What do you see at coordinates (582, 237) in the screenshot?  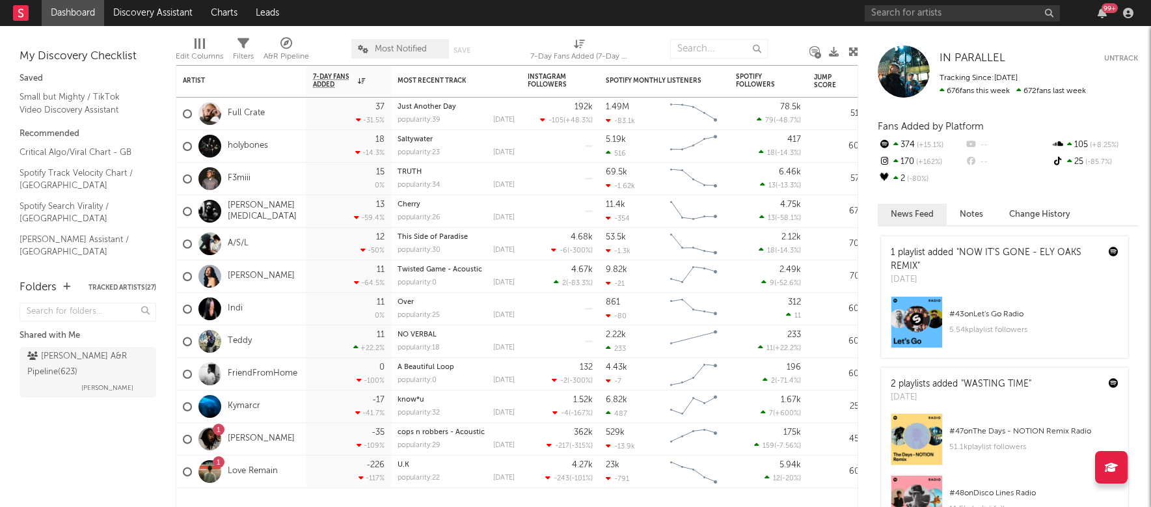 I see `div: 4.68k` at bounding box center [582, 237].